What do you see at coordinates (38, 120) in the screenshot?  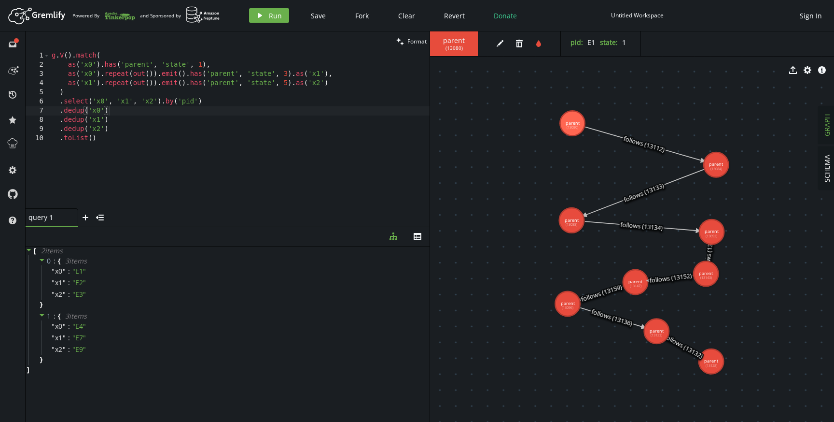 I see `div: 8` at bounding box center [38, 120].